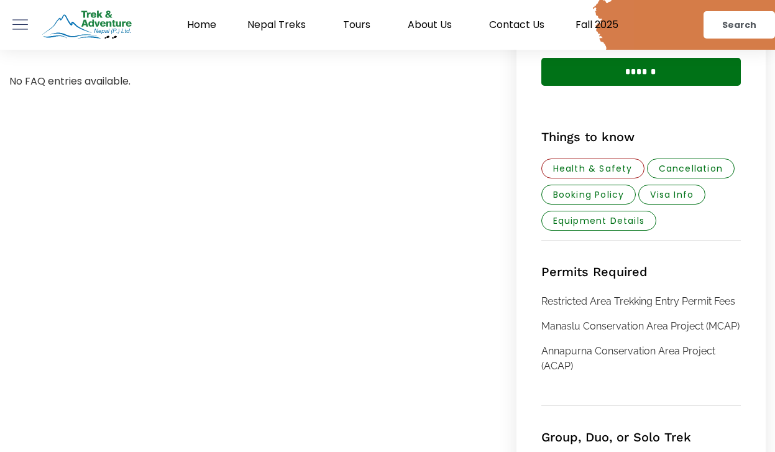  Describe the element at coordinates (588, 194) in the screenshot. I see `span: Booking Policy` at that location.